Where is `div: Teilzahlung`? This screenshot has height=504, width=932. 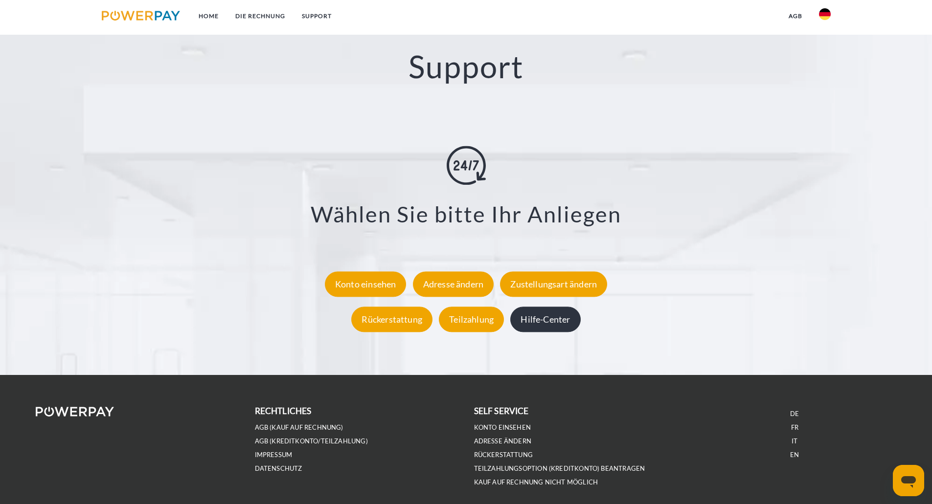 div: Teilzahlung is located at coordinates (471, 319).